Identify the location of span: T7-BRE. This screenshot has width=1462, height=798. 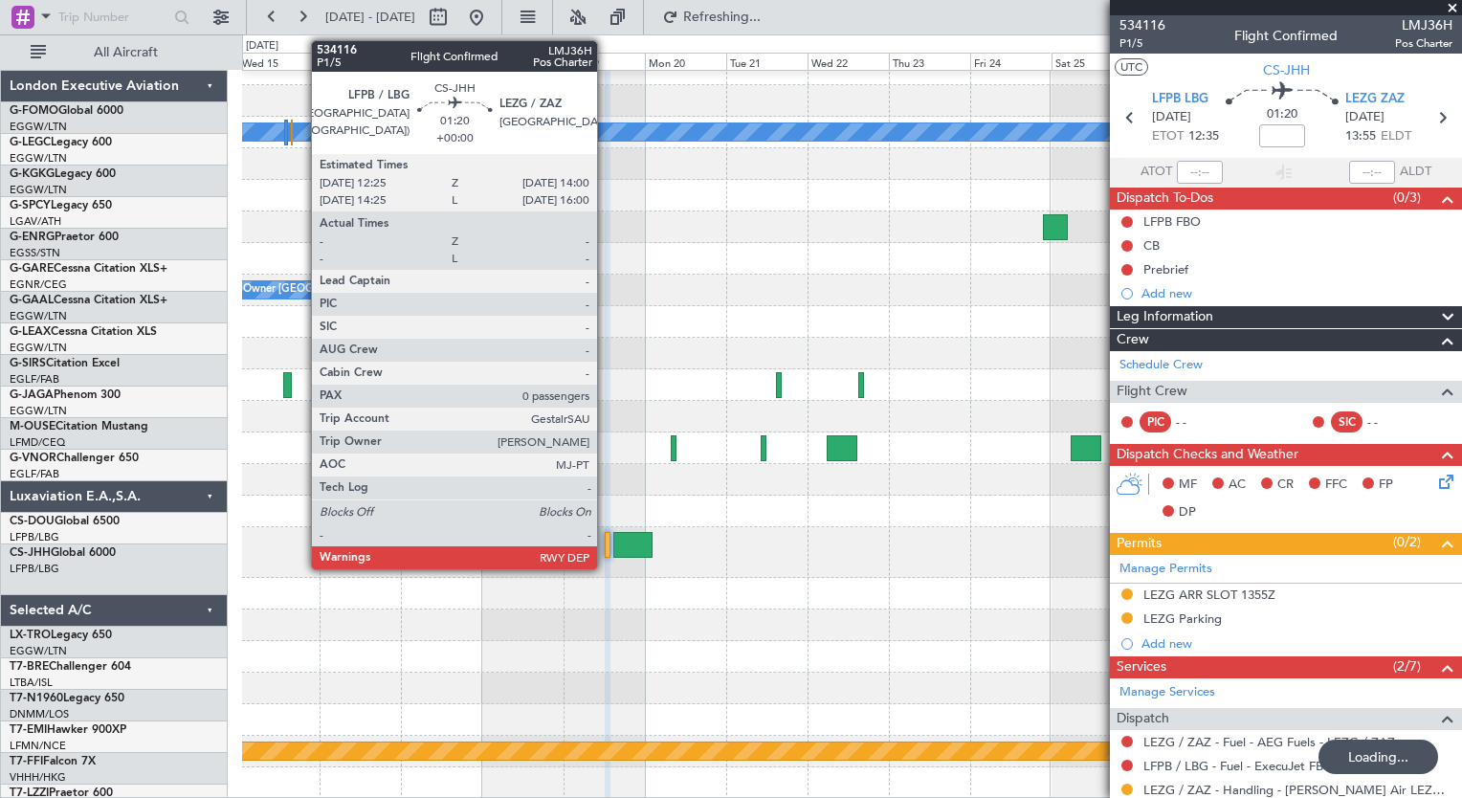
(29, 667).